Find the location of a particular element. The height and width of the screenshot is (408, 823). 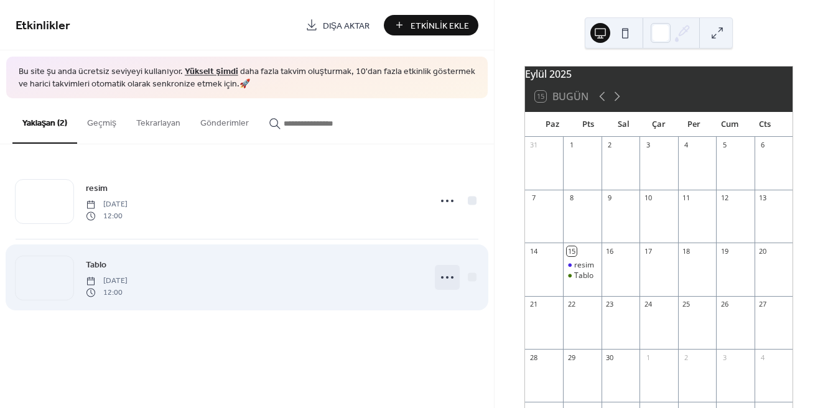

a: Dışa aktar is located at coordinates (337, 25).